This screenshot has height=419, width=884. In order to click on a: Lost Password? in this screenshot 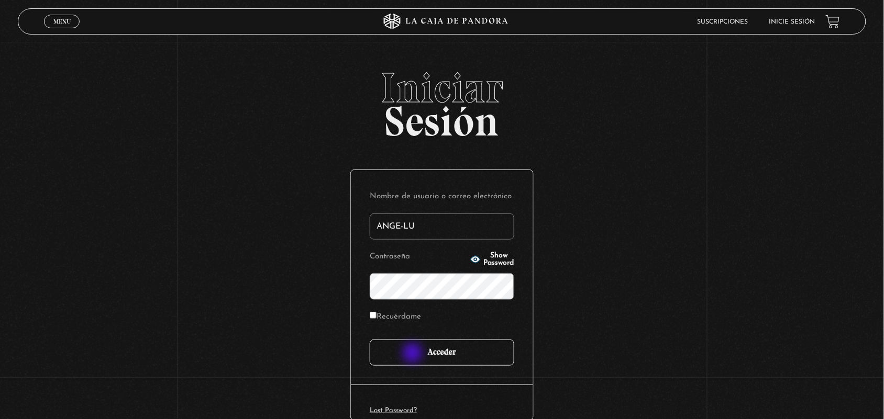, I will do `click(393, 410)`.